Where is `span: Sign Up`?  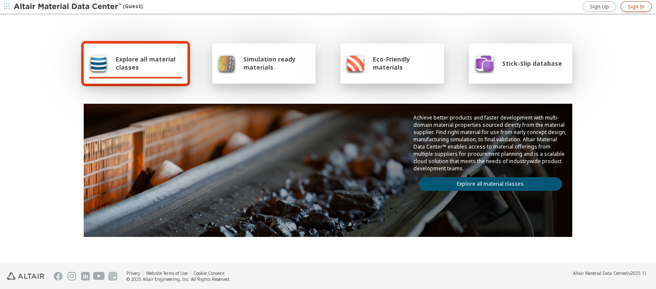 span: Sign Up is located at coordinates (599, 7).